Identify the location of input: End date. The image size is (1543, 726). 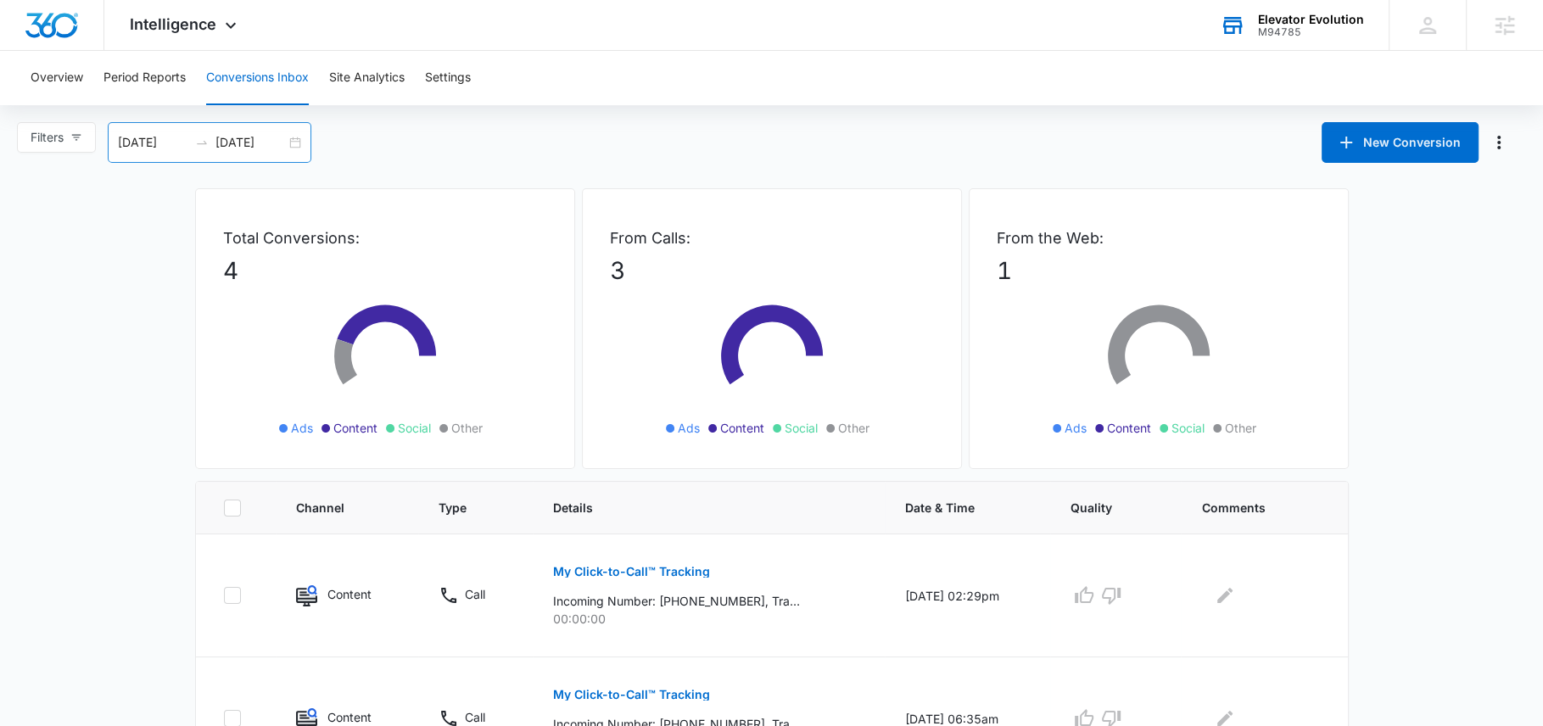
(250, 142).